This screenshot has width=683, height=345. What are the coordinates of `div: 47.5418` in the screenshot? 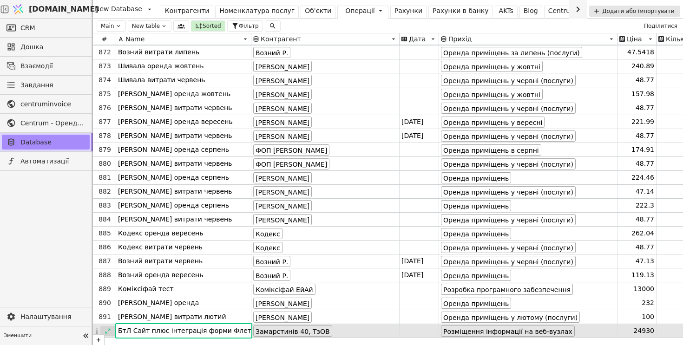 It's located at (637, 52).